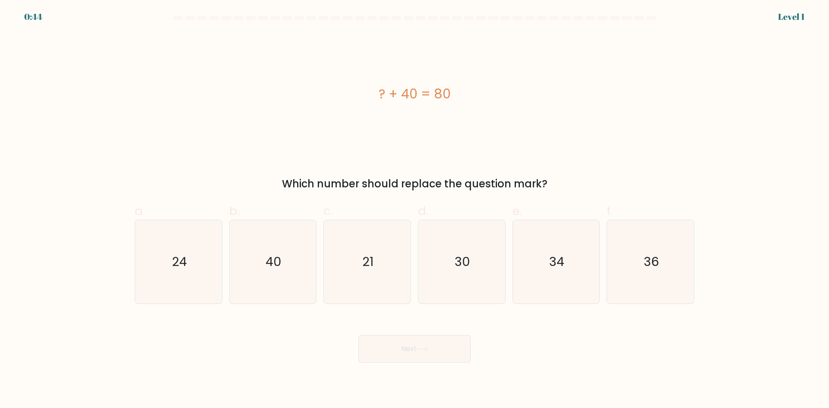  I want to click on span: b., so click(234, 211).